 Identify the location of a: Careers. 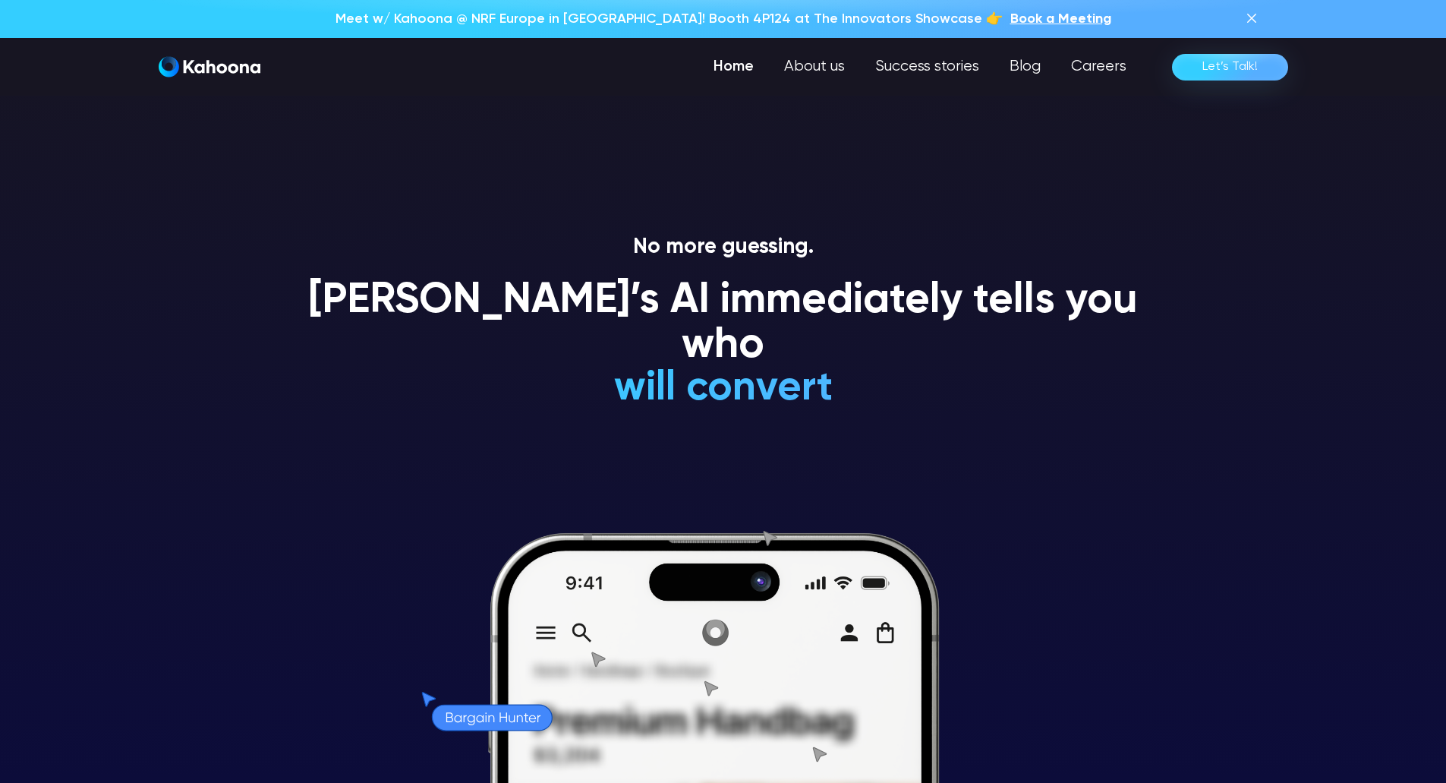
(1098, 67).